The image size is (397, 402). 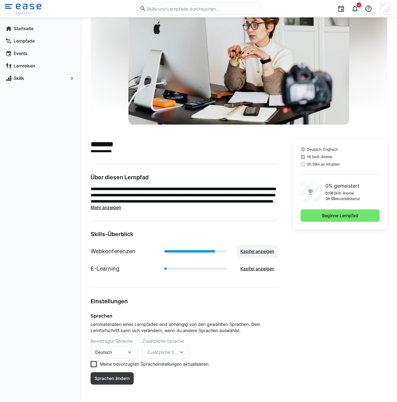 I want to click on span: 18 Skill-Atome, so click(x=320, y=157).